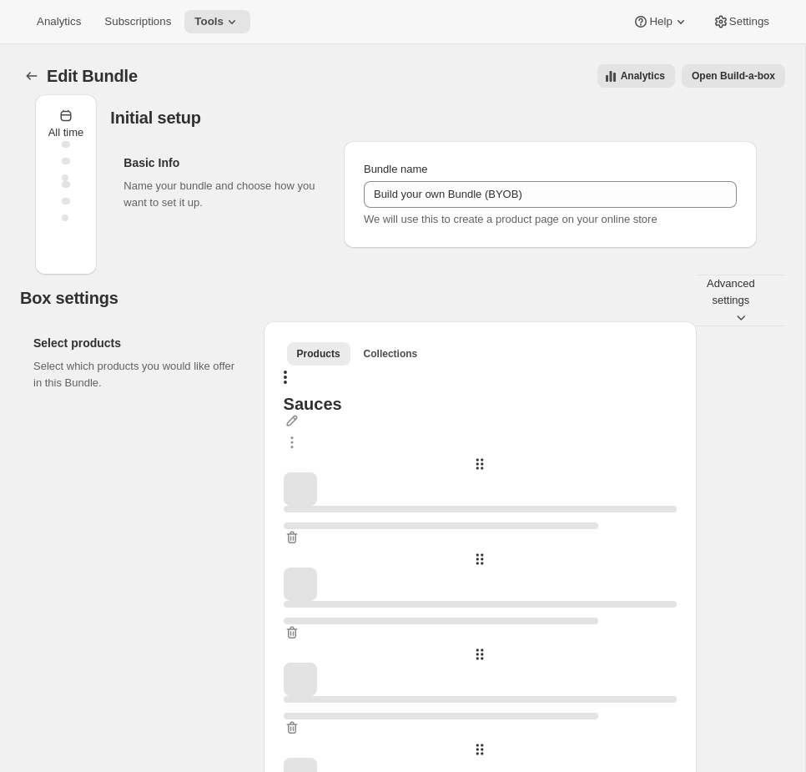 Image resolution: width=806 pixels, height=772 pixels. I want to click on span: Bundle name, so click(396, 169).